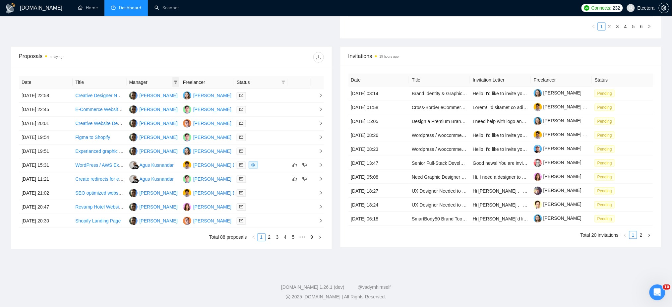 The image size is (672, 307). Describe the element at coordinates (617, 8) in the screenshot. I see `span: 232` at that location.